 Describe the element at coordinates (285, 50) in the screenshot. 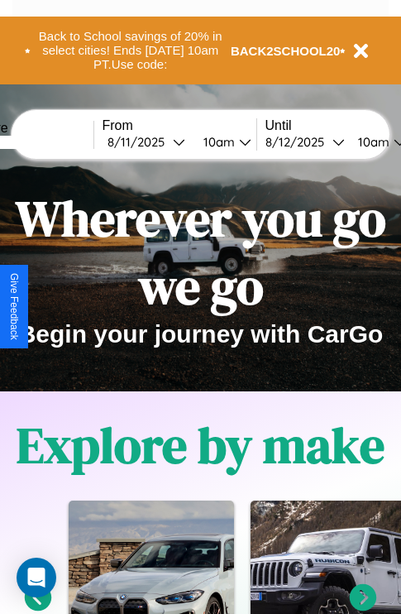

I see `b: BACK2SCHOOL20` at that location.